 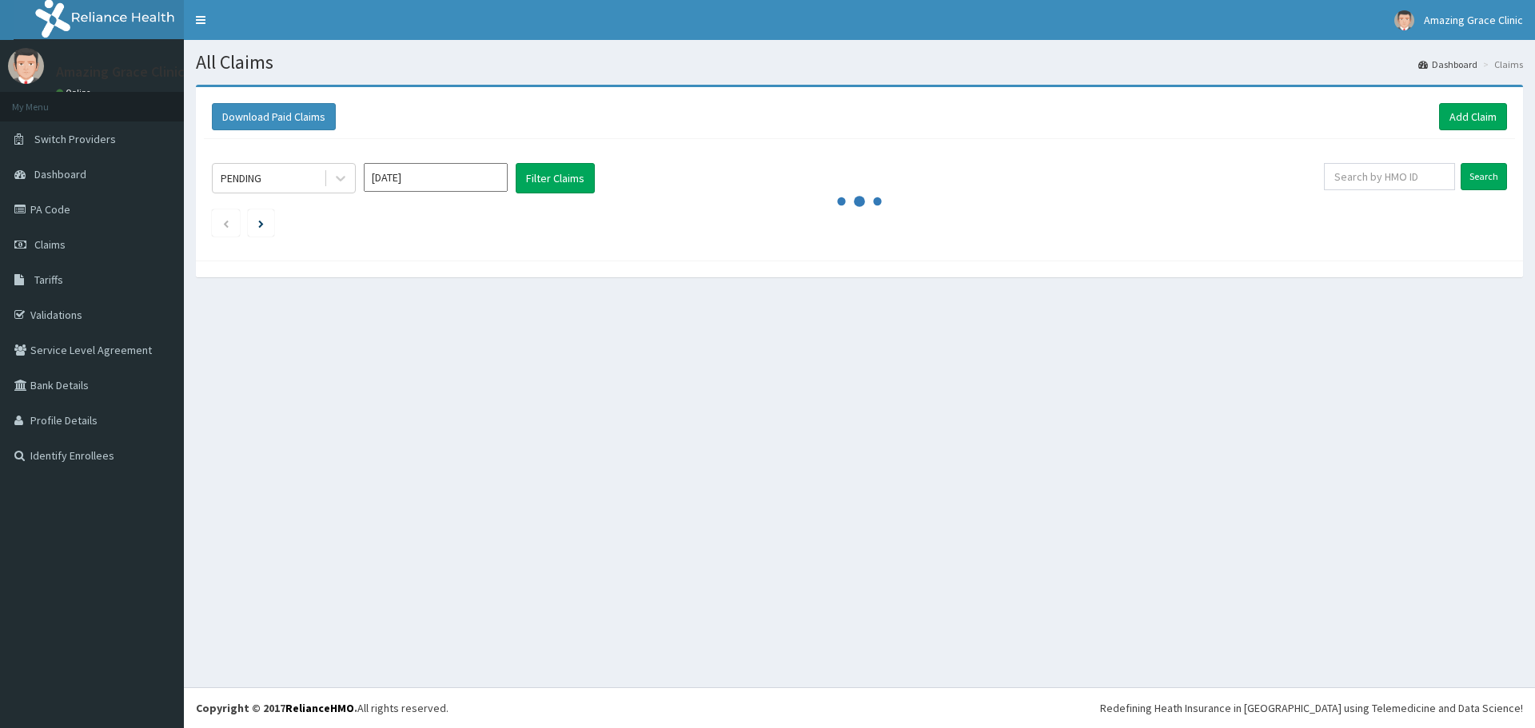 I want to click on a: Previous page, so click(x=225, y=223).